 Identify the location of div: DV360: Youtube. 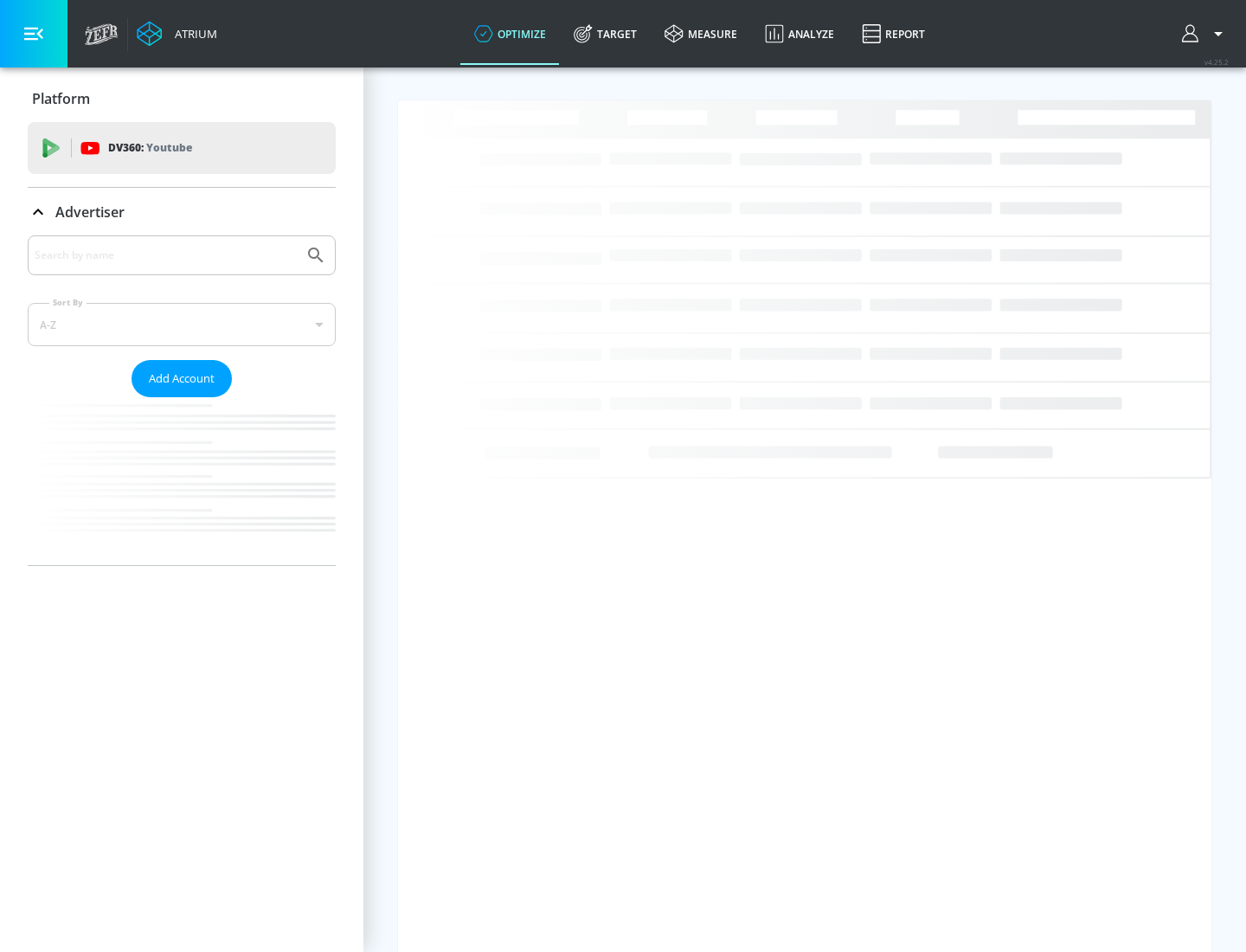
(182, 148).